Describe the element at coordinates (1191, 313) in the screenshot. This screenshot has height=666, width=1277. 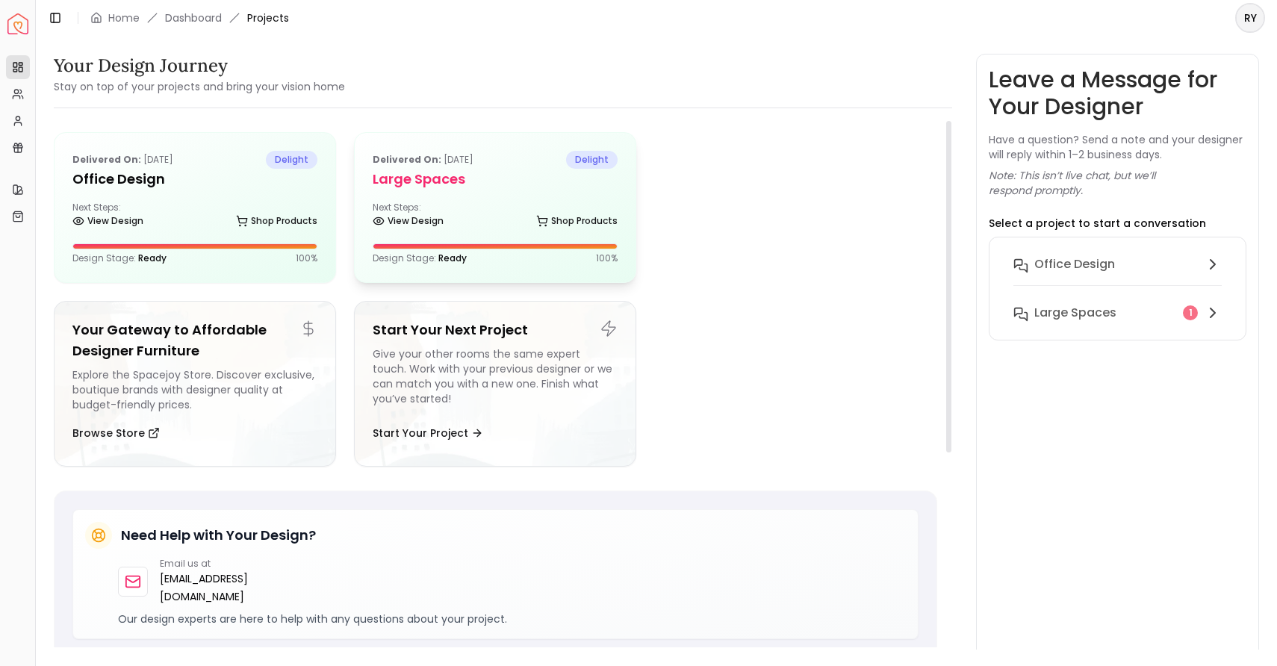
I see `div: 1` at that location.